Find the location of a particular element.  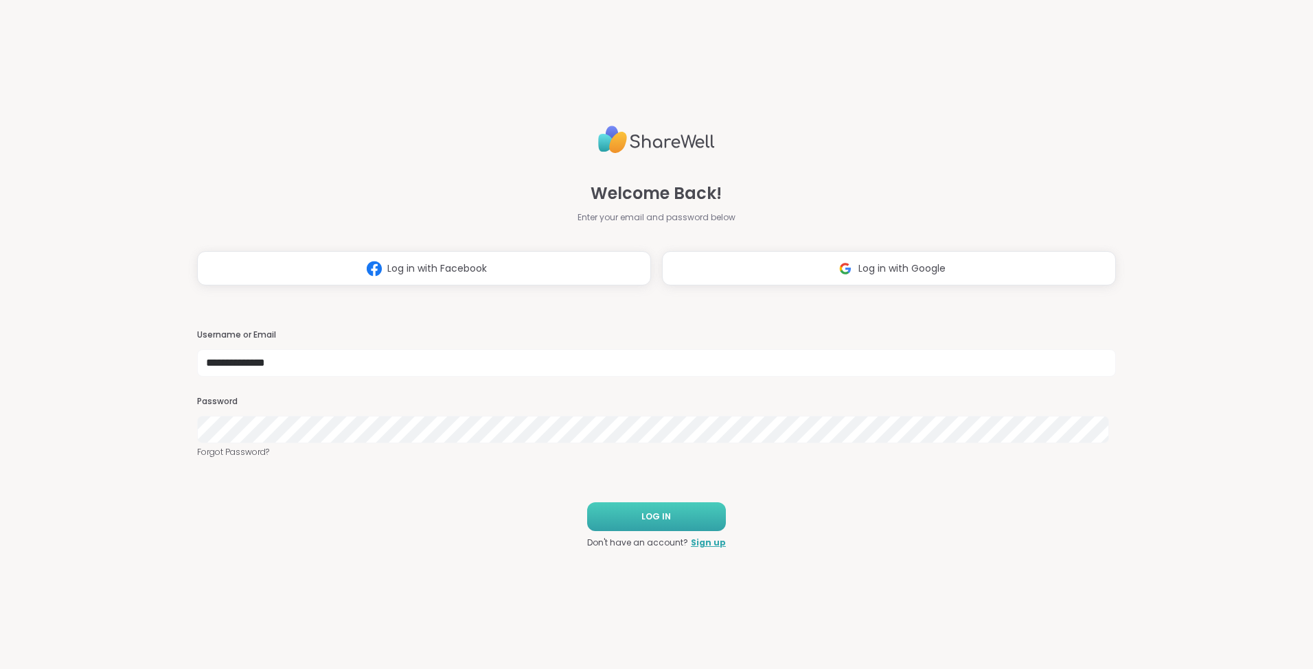

a: Sign up is located at coordinates (708, 543).